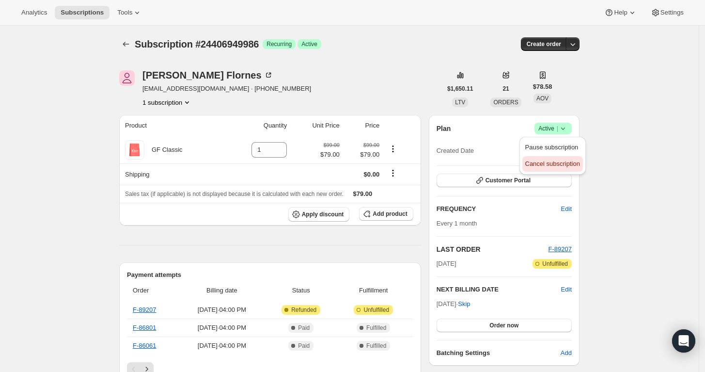 Image resolution: width=705 pixels, height=372 pixels. I want to click on th: Unit Price, so click(316, 126).